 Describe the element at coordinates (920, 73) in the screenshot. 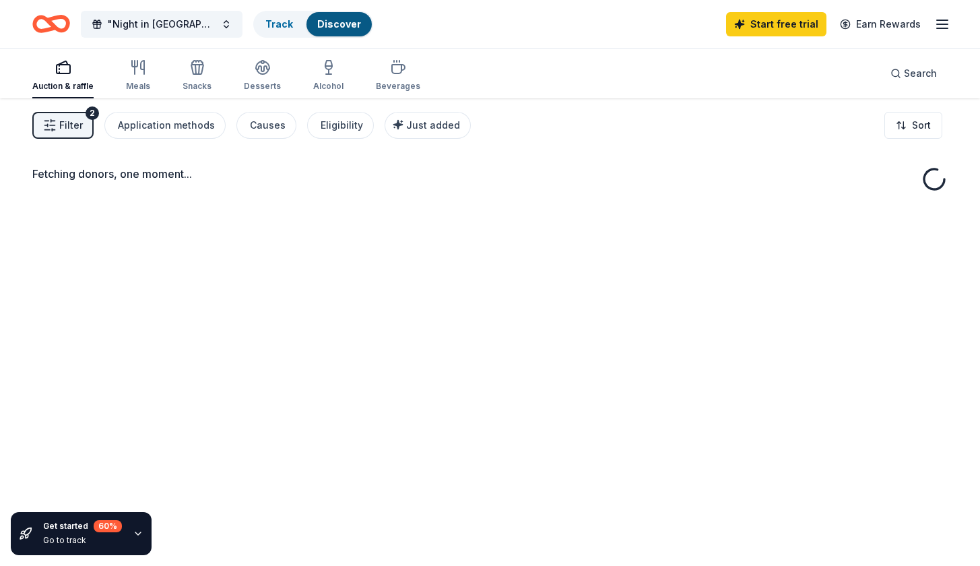

I see `span: Search` at that location.